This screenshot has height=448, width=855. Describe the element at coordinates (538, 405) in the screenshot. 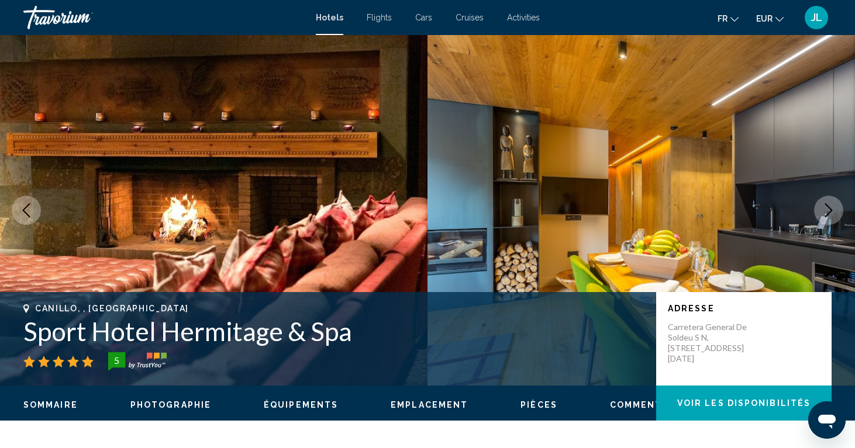

I see `span: Pièces` at that location.